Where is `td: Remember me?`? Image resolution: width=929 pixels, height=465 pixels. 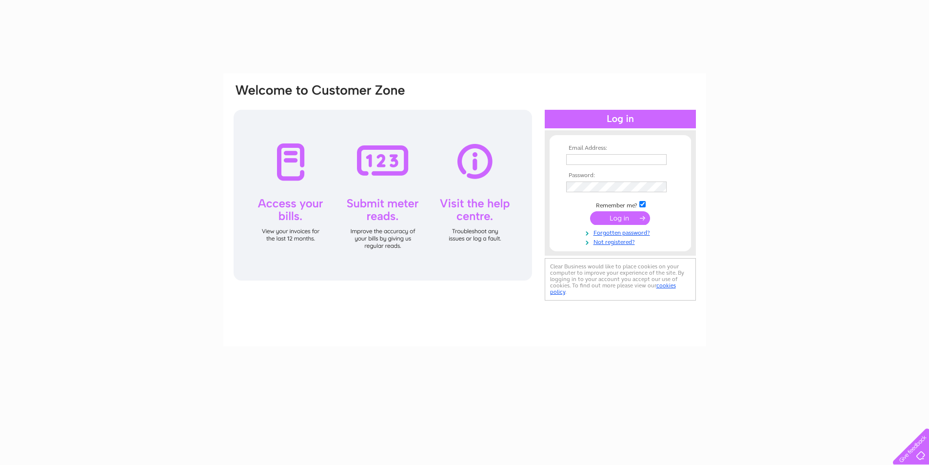 td: Remember me? is located at coordinates (620, 204).